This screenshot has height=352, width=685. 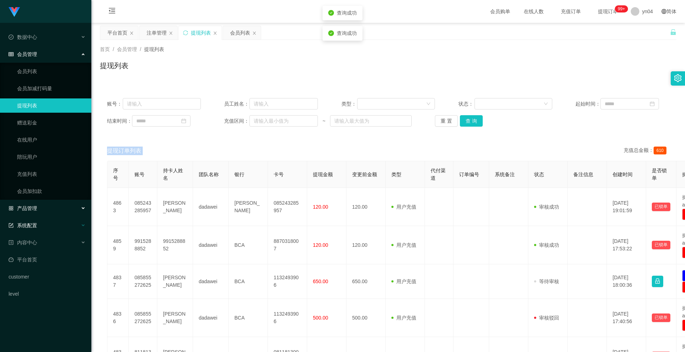 I want to click on td: 4837, so click(x=118, y=282).